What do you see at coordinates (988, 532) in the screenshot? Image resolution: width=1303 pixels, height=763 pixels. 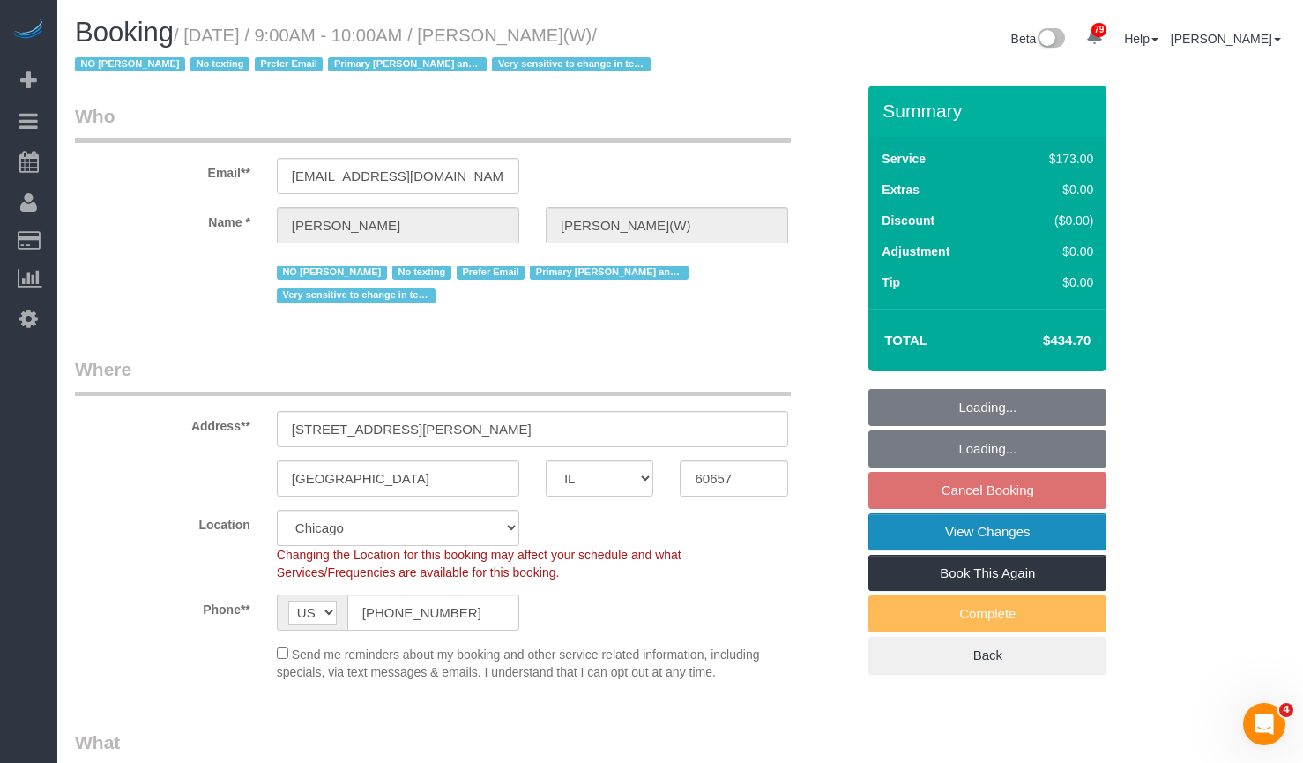 I see `a: View Changes` at bounding box center [988, 532].